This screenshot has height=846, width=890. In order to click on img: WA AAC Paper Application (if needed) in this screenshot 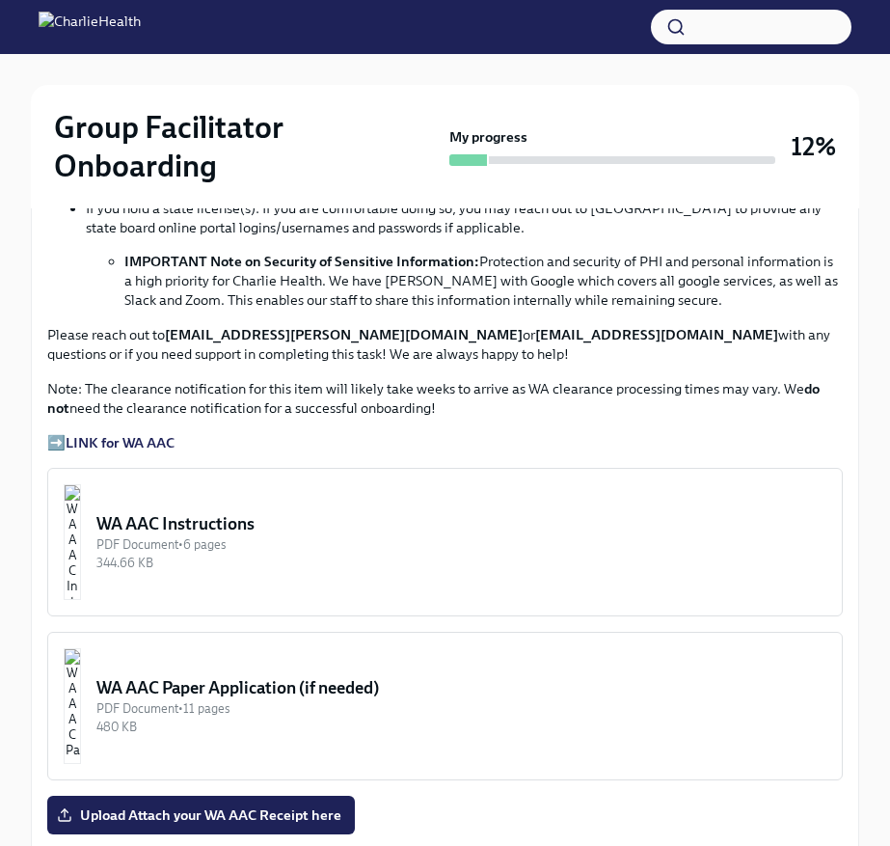, I will do `click(72, 706)`.